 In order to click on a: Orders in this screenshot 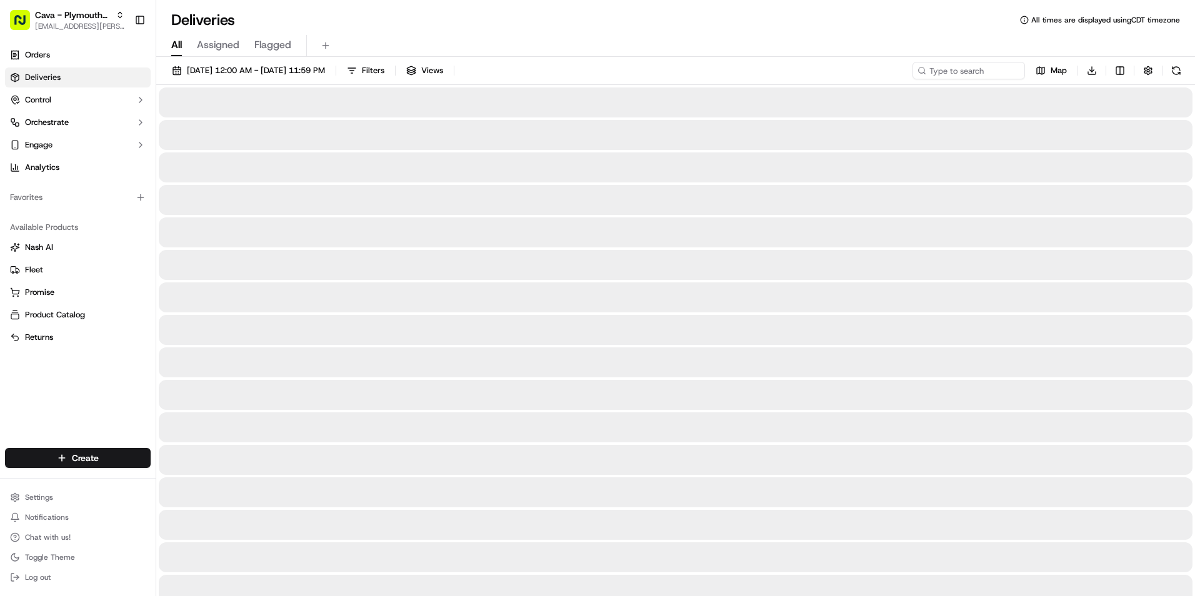, I will do `click(77, 55)`.